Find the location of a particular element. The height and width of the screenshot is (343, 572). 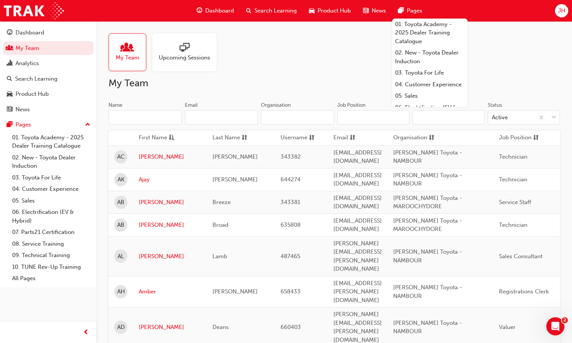

button: Job Positionsorting-icon is located at coordinates (520, 138).